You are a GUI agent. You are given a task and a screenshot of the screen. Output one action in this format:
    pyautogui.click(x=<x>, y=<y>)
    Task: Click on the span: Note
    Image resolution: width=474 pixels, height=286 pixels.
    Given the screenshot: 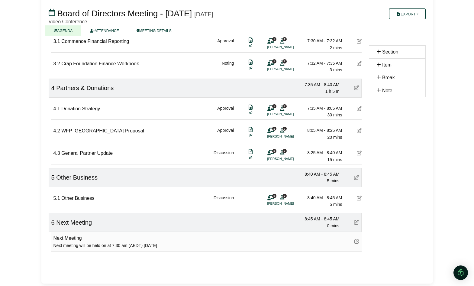 What is the action you would take?
    pyautogui.click(x=388, y=90)
    